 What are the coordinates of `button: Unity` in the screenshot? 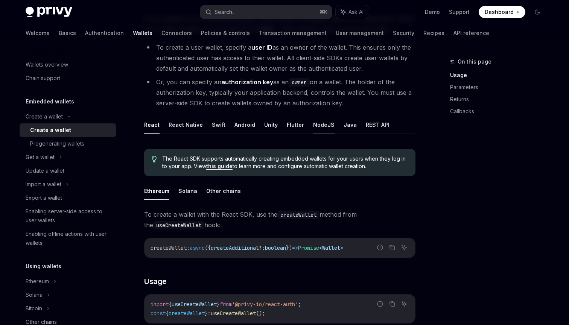 It's located at (271, 124).